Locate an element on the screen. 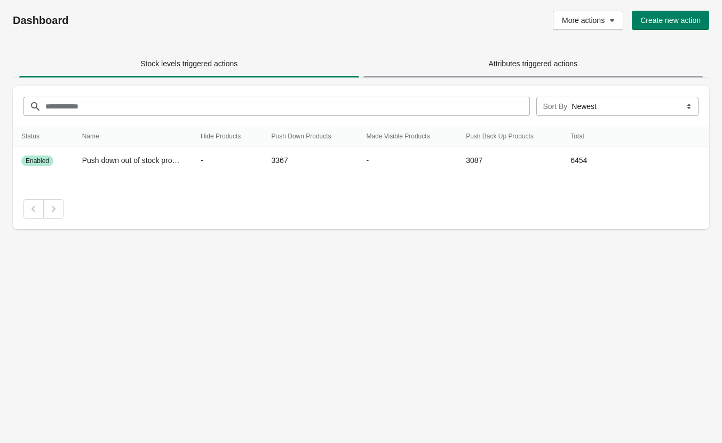 This screenshot has width=722, height=443. td: 3087 is located at coordinates (510, 160).